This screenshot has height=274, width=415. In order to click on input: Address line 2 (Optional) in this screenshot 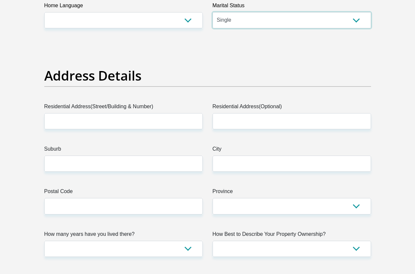, I will do `click(292, 121)`.